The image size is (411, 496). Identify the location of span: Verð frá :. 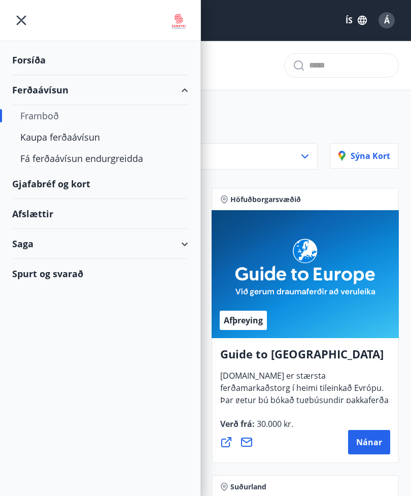
(257, 428).